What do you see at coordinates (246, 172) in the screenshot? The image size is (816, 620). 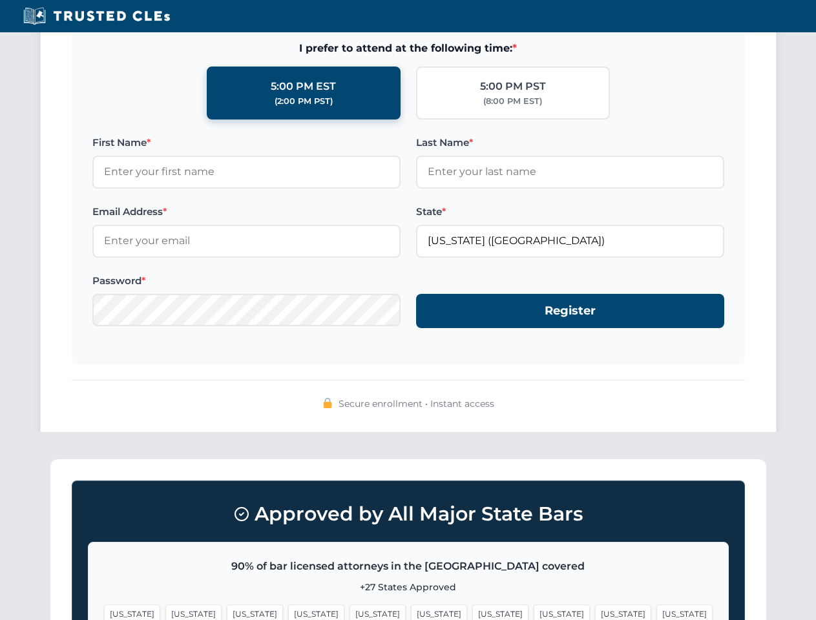 I see `input: Enter your first name` at bounding box center [246, 172].